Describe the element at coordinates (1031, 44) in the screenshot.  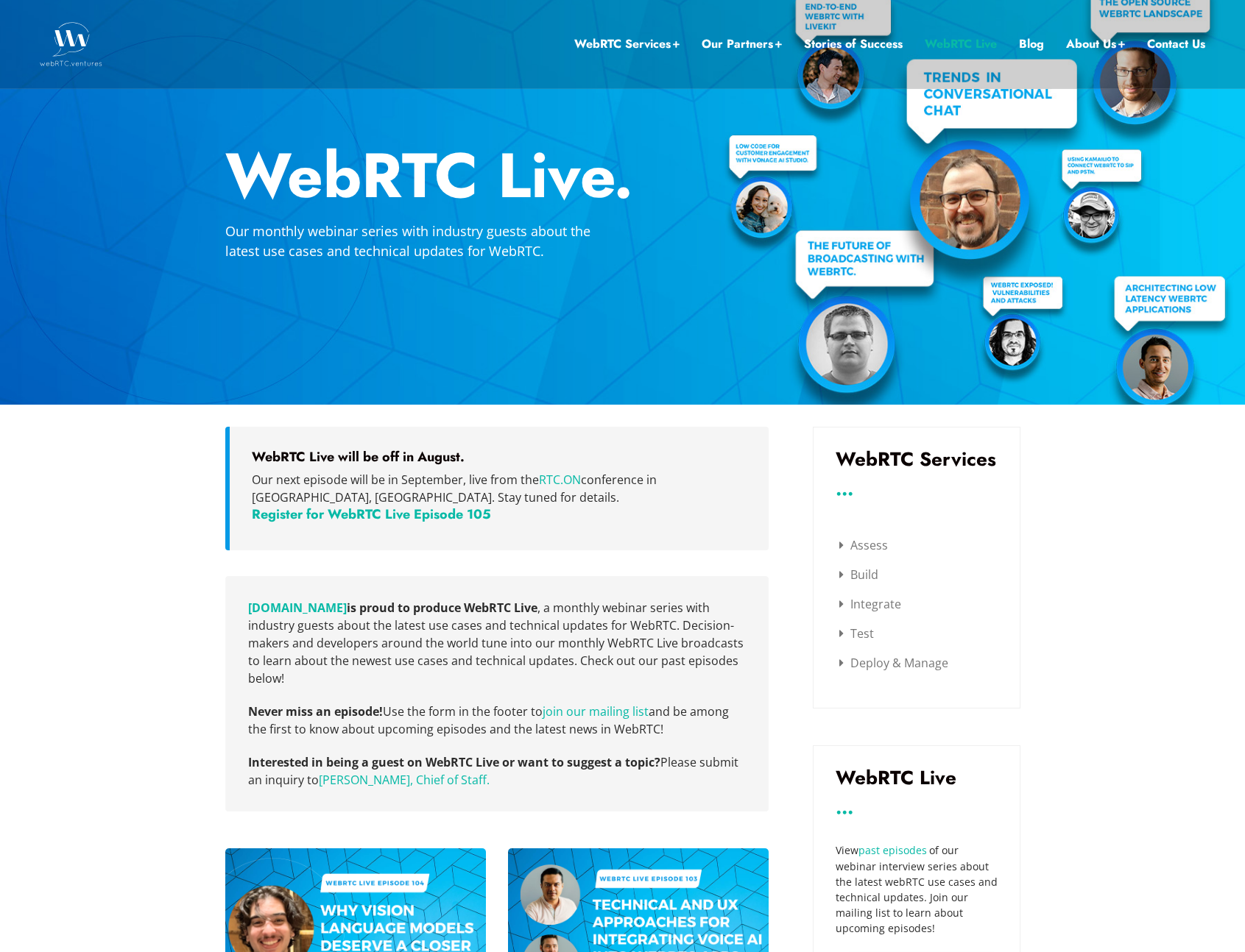
I see `a: Blog` at that location.